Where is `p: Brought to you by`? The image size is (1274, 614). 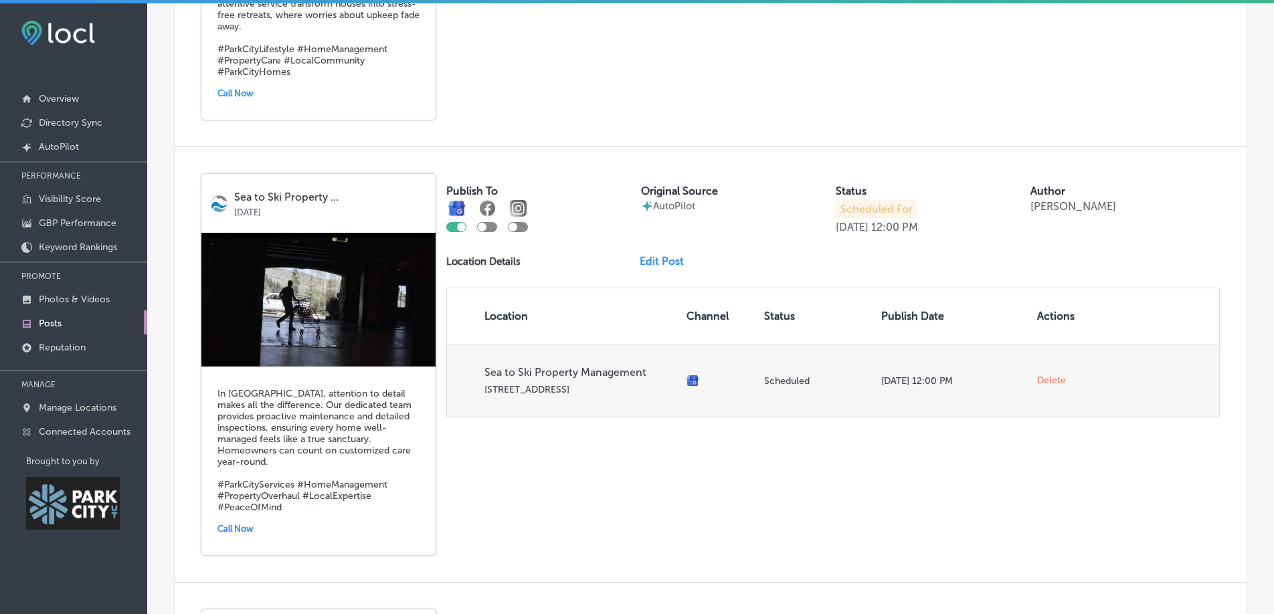 p: Brought to you by is located at coordinates (86, 461).